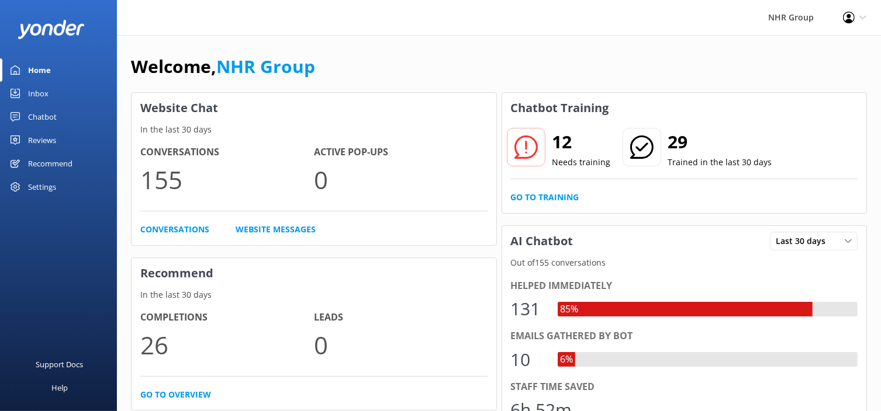  What do you see at coordinates (400, 318) in the screenshot?
I see `h4: Leads` at bounding box center [400, 318].